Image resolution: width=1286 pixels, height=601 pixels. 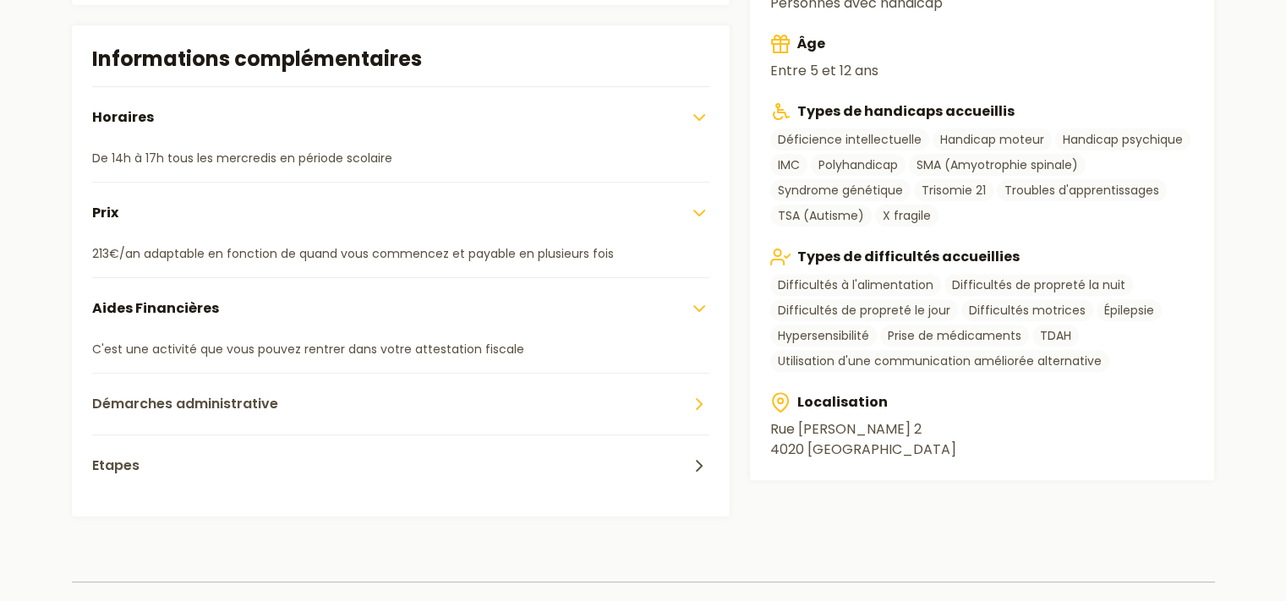 I want to click on h3: Localisation, so click(x=982, y=402).